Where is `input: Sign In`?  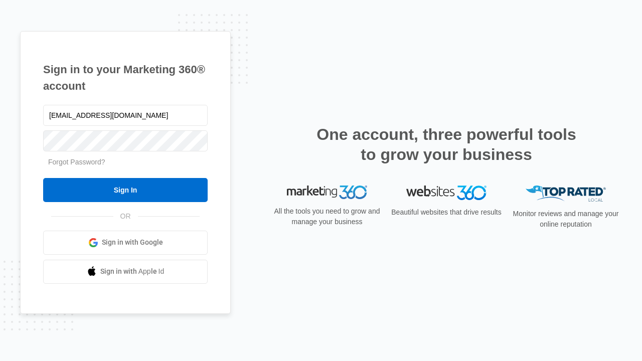
input: Sign In is located at coordinates (125, 190).